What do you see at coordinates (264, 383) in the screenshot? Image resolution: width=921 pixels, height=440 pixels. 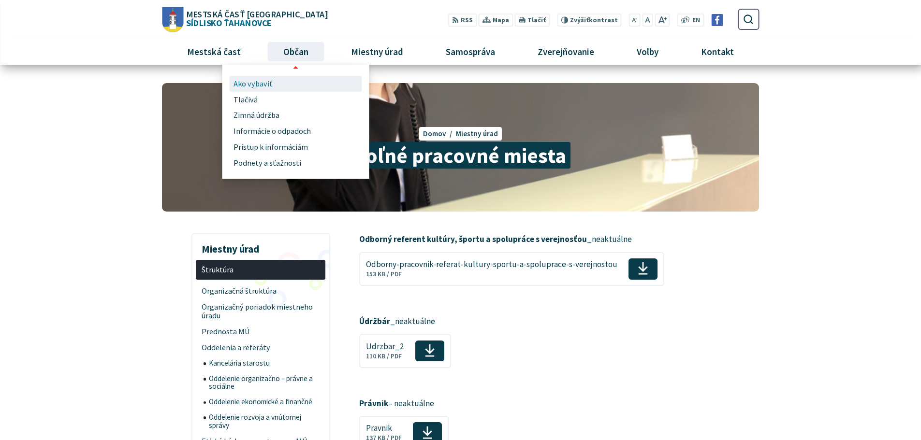 I see `a: Oddelenie organizačno – právne a sociálne` at bounding box center [264, 383].